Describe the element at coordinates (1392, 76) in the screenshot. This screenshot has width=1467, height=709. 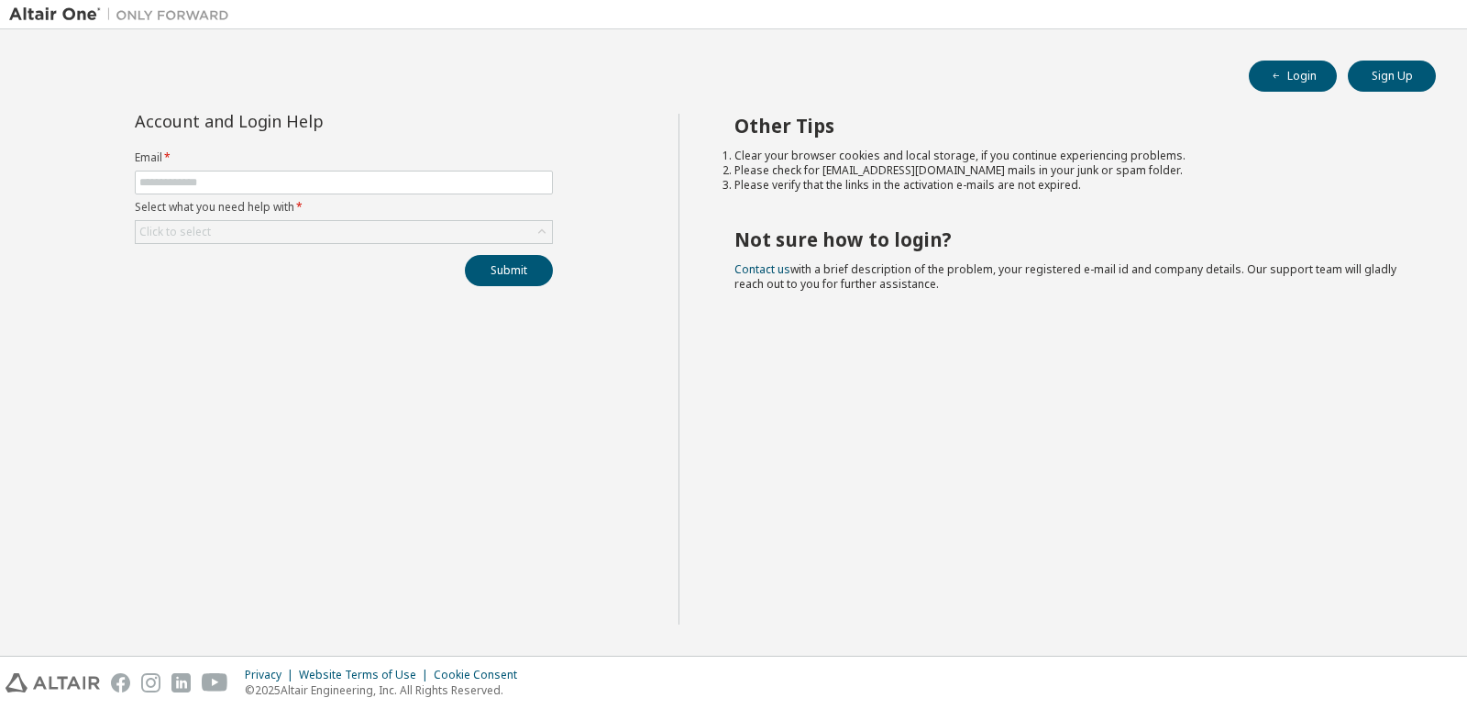
I see `button: Sign Up` at that location.